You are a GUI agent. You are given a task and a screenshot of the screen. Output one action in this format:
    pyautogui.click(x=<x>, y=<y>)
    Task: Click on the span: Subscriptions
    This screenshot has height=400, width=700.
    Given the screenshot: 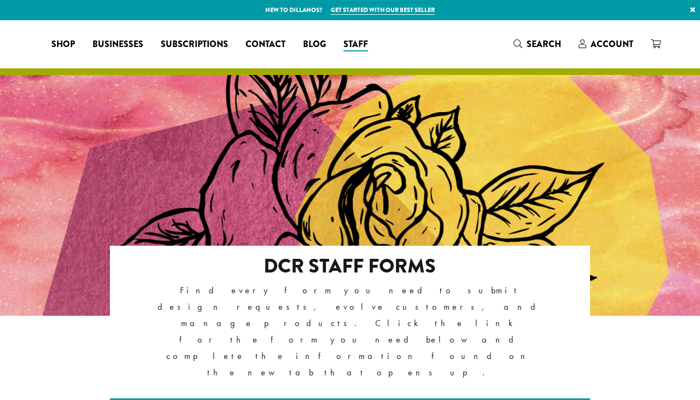 What is the action you would take?
    pyautogui.click(x=194, y=44)
    